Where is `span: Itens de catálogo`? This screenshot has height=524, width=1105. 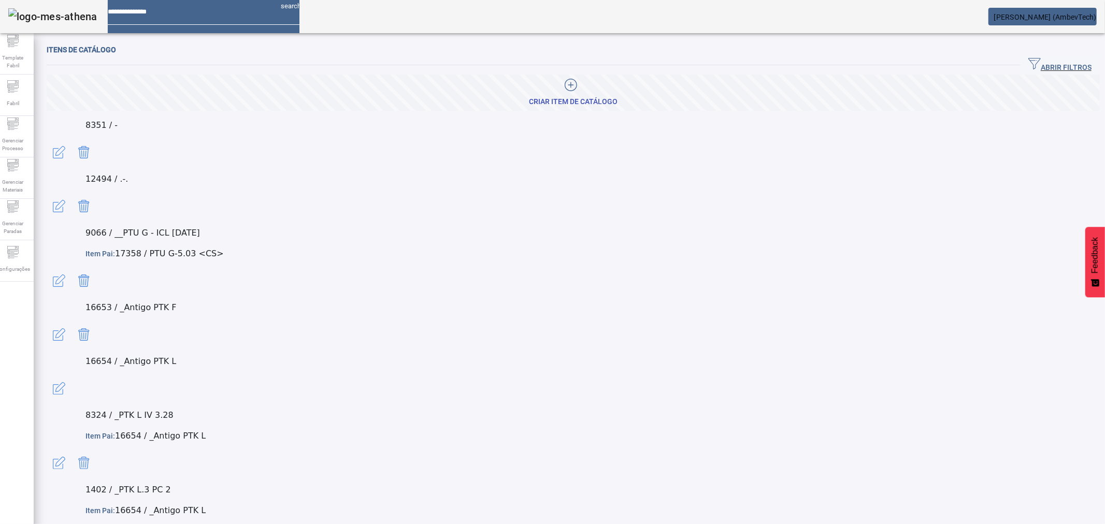
span: Itens de catálogo is located at coordinates (81, 50).